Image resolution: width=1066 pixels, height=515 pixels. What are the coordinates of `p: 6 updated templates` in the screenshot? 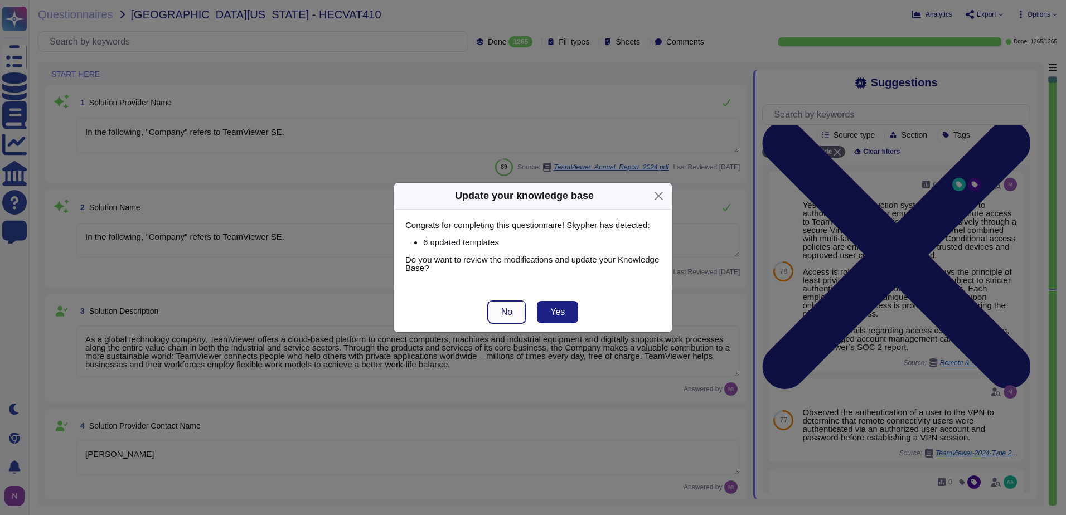 It's located at (542, 242).